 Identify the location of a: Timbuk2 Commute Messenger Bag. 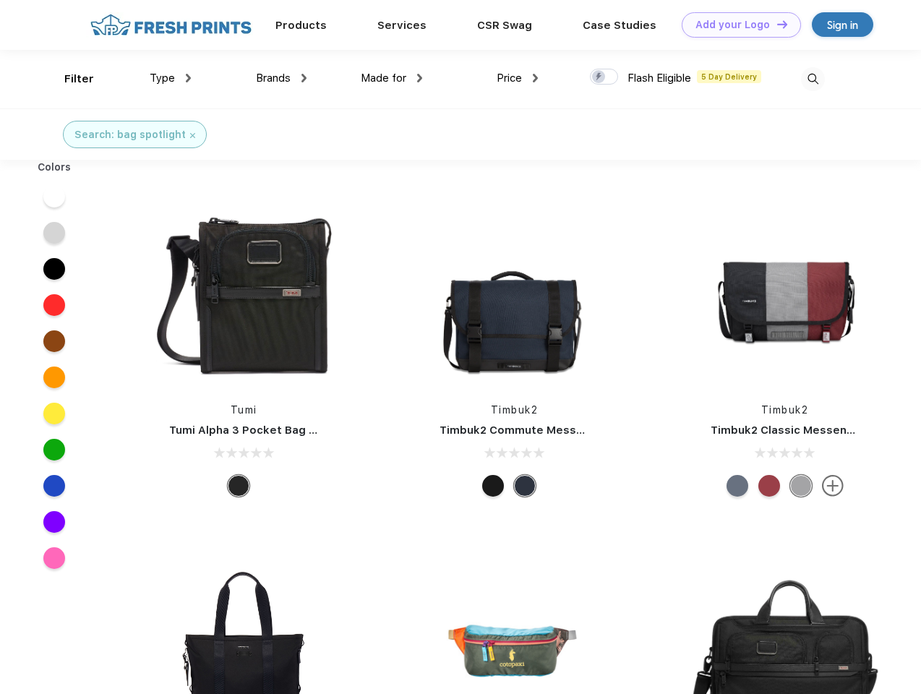
(537, 430).